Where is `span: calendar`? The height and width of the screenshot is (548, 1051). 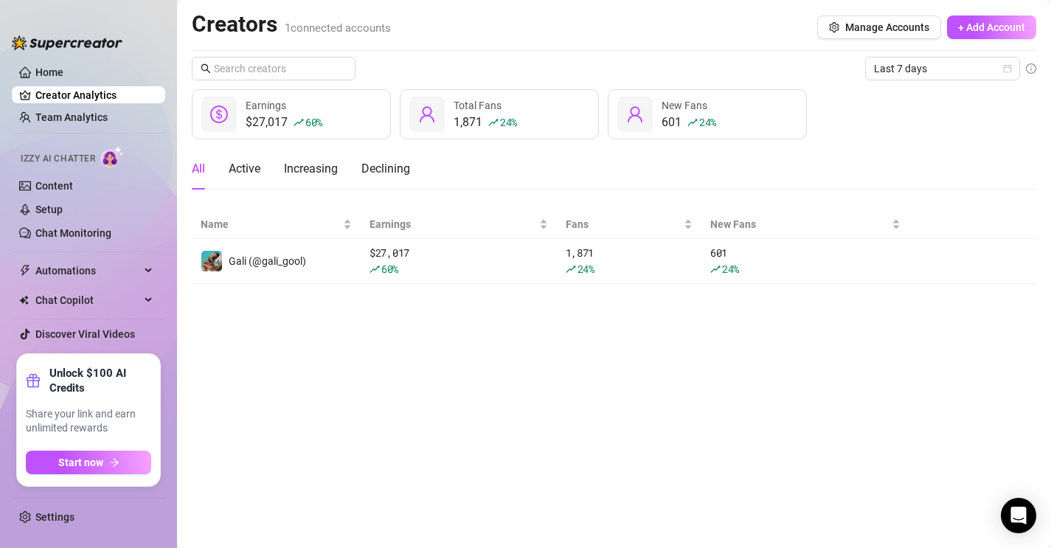
span: calendar is located at coordinates (1008, 69).